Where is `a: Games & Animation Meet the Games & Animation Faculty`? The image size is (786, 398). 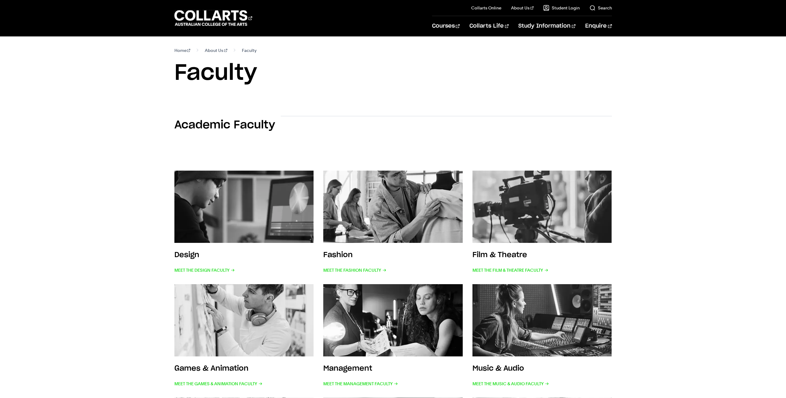
a: Games & Animation Meet the Games & Animation Faculty is located at coordinates (244, 336).